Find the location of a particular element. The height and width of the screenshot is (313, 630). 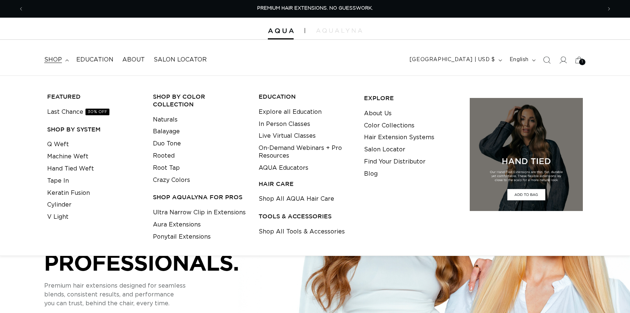

a: Education is located at coordinates (95, 60).